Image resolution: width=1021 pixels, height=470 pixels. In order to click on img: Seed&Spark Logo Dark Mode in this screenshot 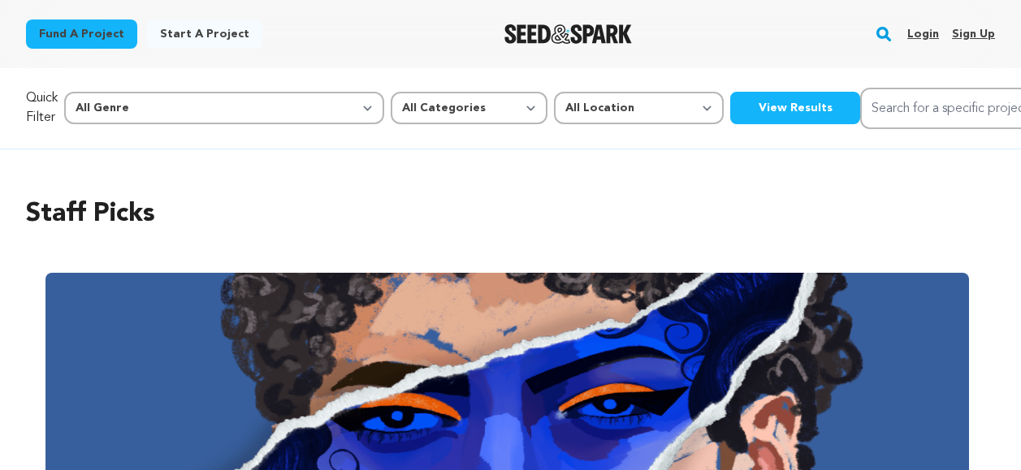, I will do `click(568, 34)`.